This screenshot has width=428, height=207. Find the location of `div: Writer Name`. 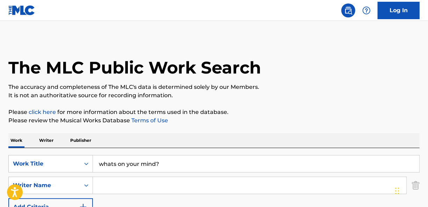

div: Writer Name is located at coordinates (44, 186).